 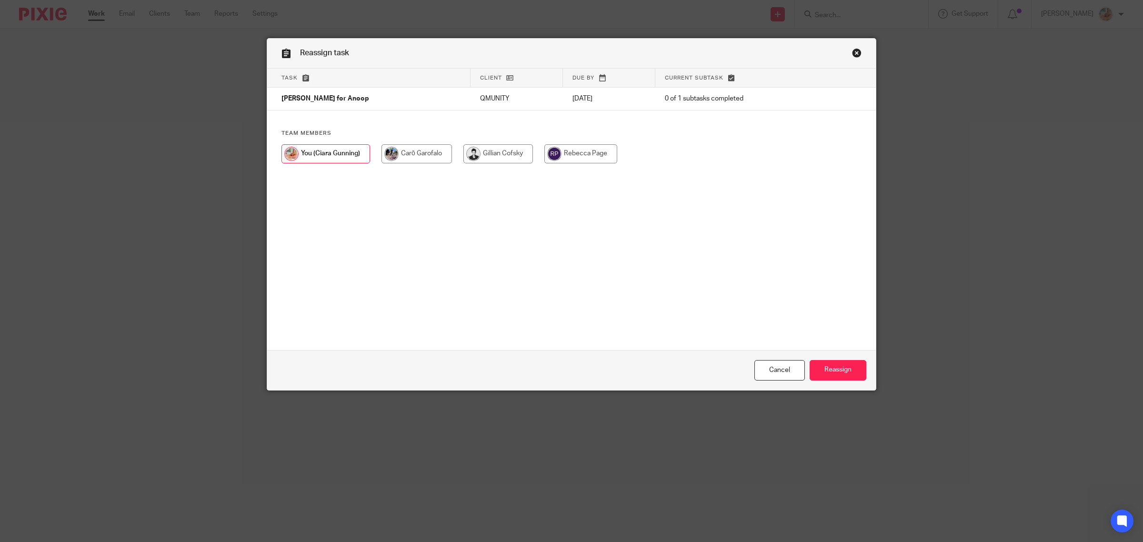 What do you see at coordinates (290, 78) in the screenshot?
I see `span: Task` at bounding box center [290, 78].